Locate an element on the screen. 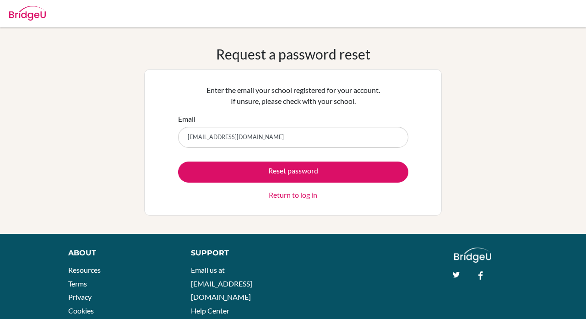  a: Privacy is located at coordinates (80, 297).